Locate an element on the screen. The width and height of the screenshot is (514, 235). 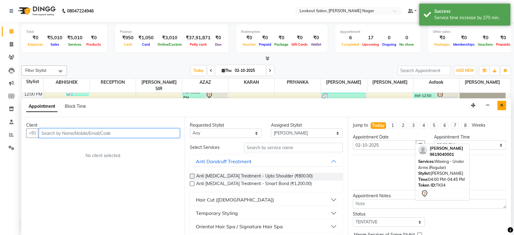
span: Stylist: is located at coordinates (424, 173).